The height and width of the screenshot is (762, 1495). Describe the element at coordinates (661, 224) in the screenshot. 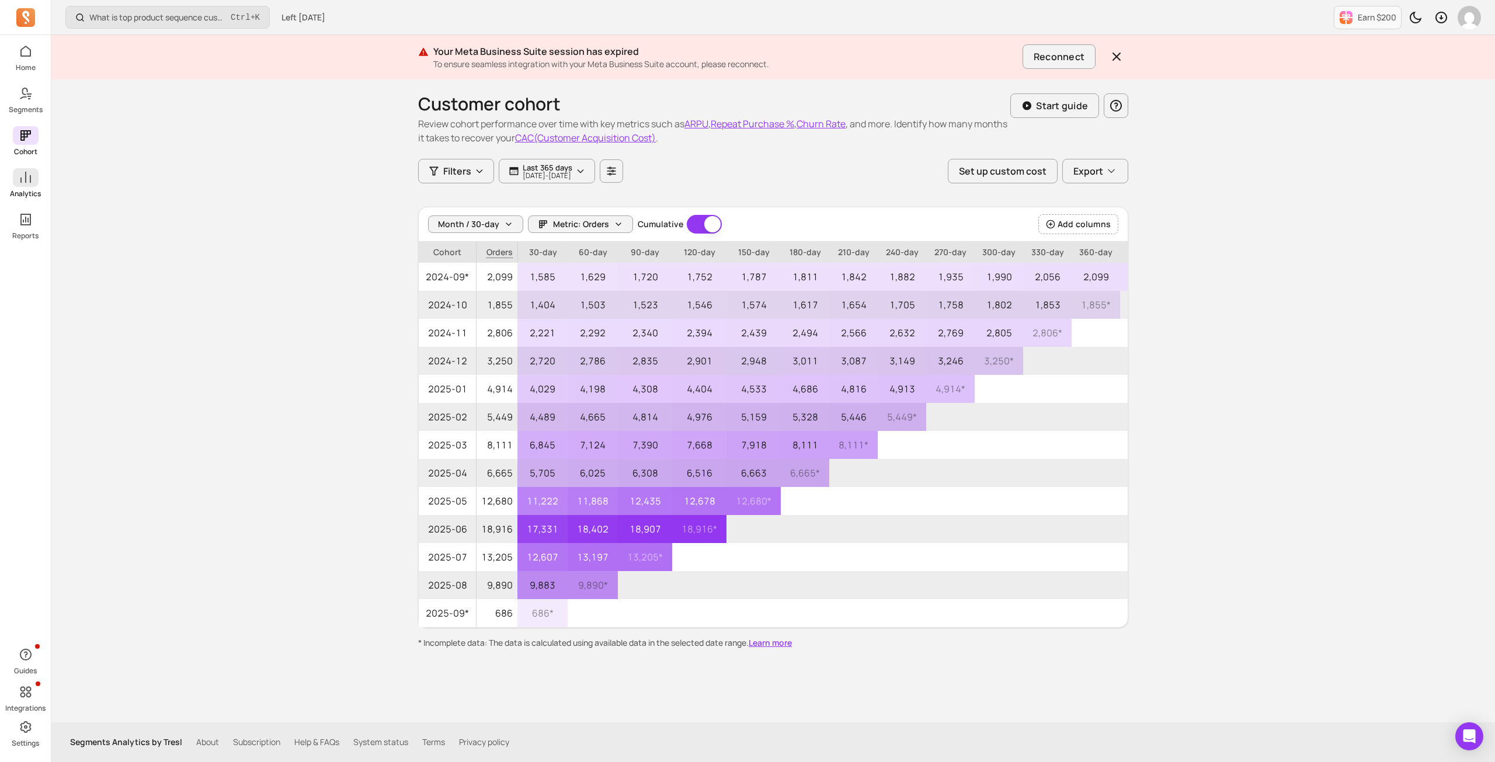

I see `label: Cumulative` at that location.